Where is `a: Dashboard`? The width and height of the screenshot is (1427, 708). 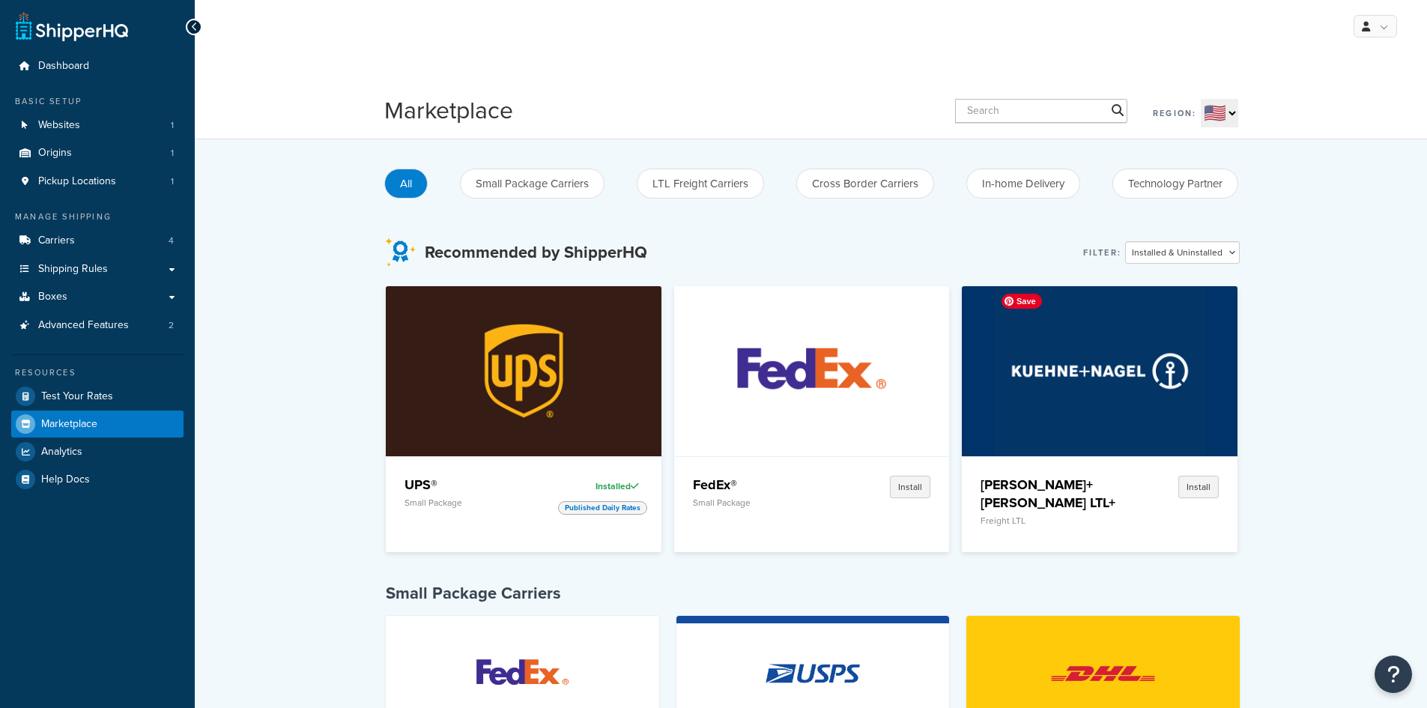
a: Dashboard is located at coordinates (97, 66).